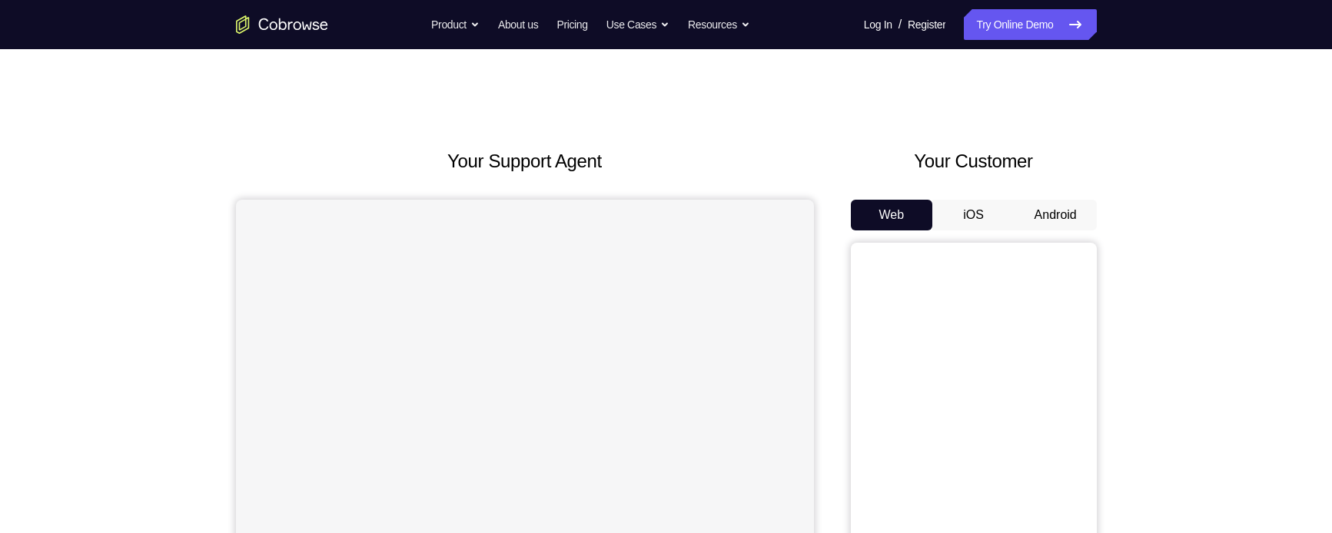 The width and height of the screenshot is (1332, 533). What do you see at coordinates (518, 25) in the screenshot?
I see `a: About us` at bounding box center [518, 25].